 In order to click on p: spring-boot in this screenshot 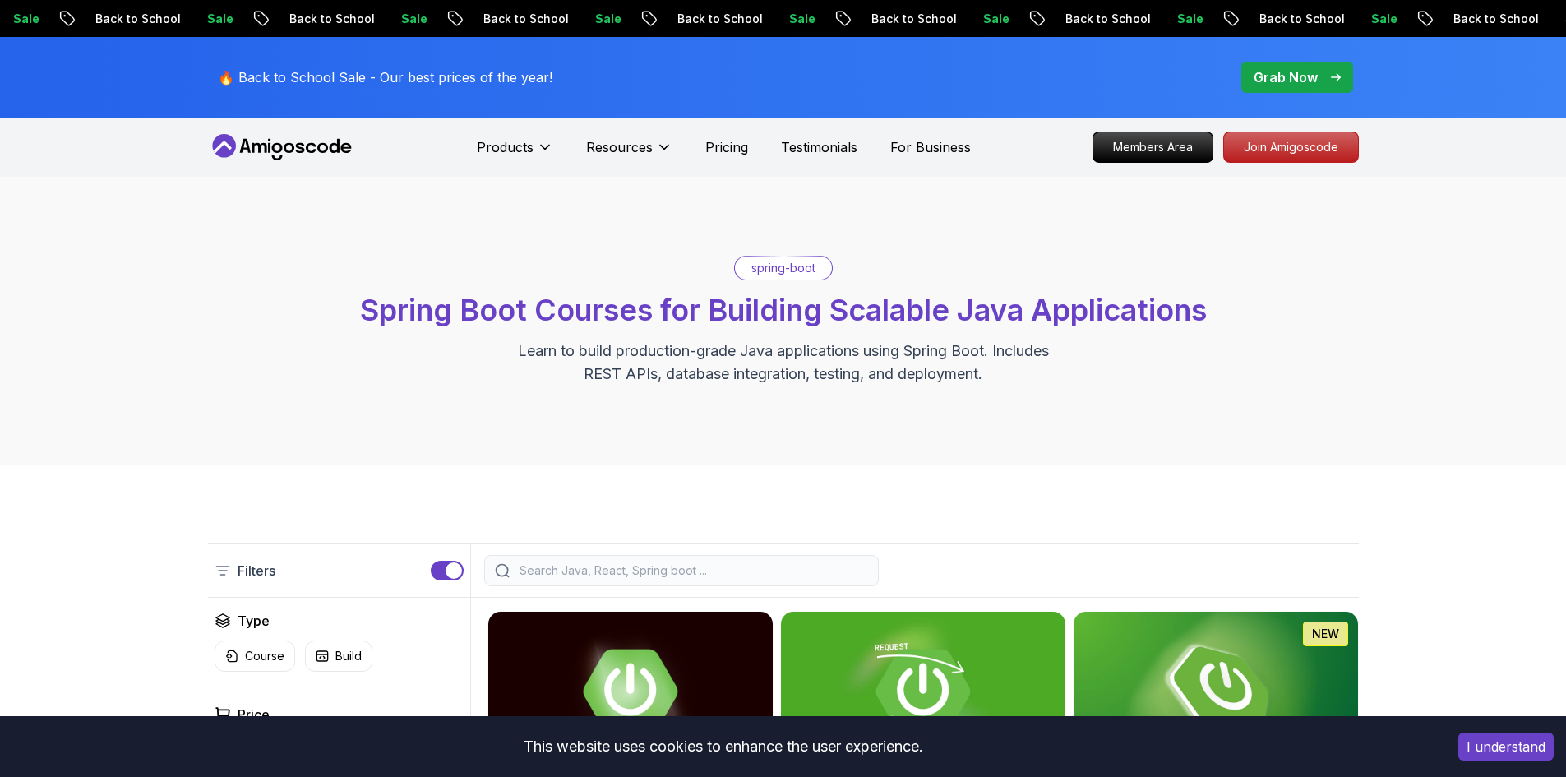, I will do `click(783, 268)`.